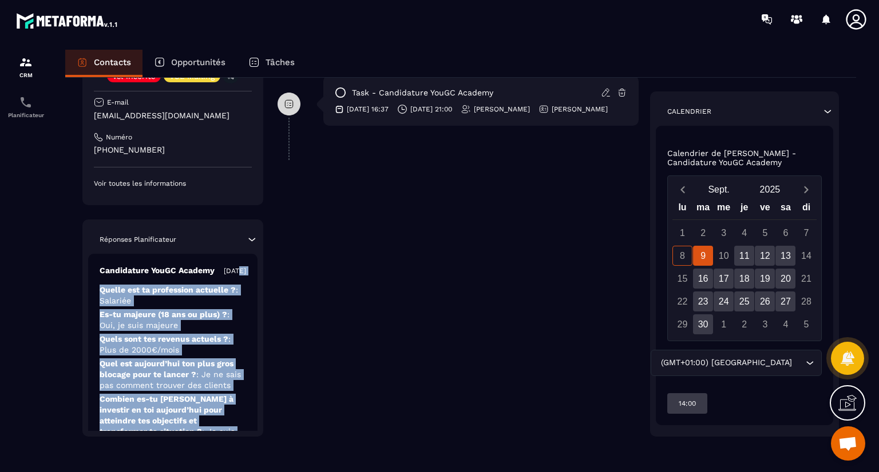 This screenshot has height=472, width=879. What do you see at coordinates (805, 301) in the screenshot?
I see `div: 28` at bounding box center [805, 301].